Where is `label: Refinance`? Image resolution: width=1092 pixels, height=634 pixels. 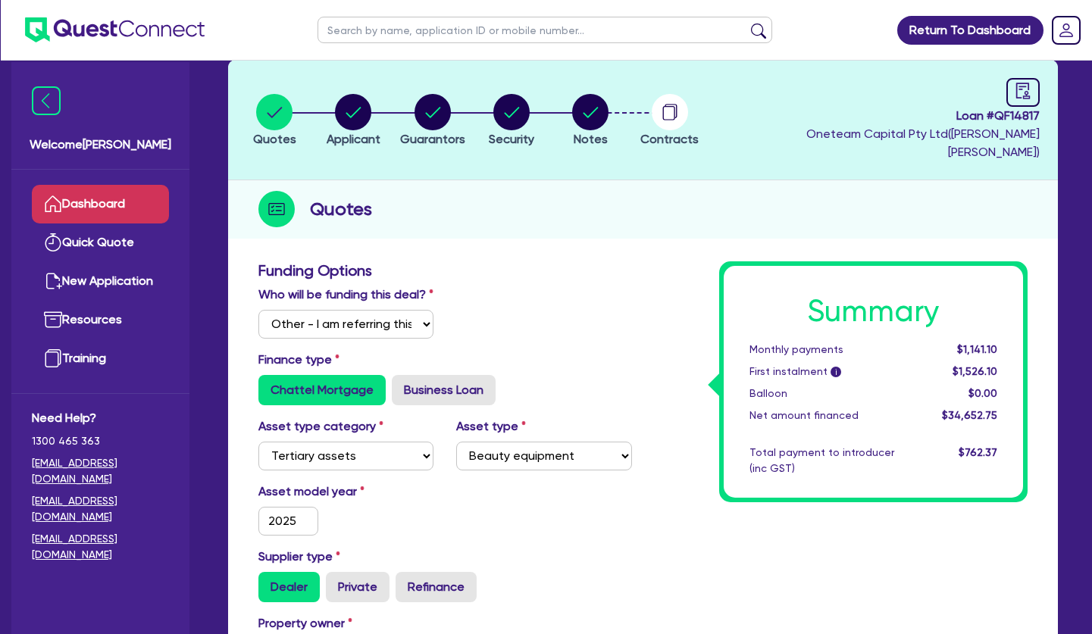 label: Refinance is located at coordinates (436, 587).